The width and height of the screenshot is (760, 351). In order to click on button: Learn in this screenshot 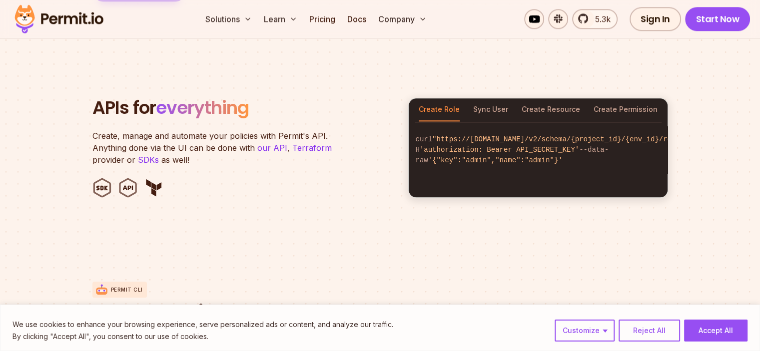, I will do `click(280, 19)`.